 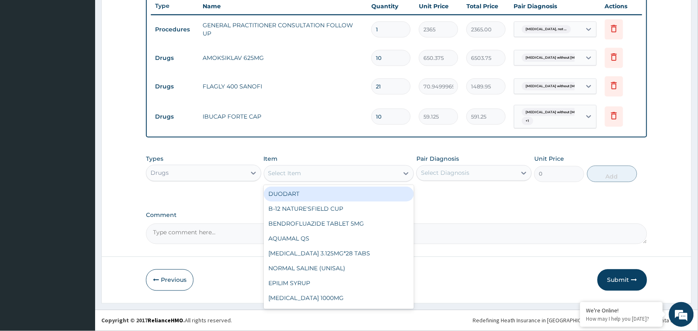 I want to click on label: Item, so click(x=271, y=159).